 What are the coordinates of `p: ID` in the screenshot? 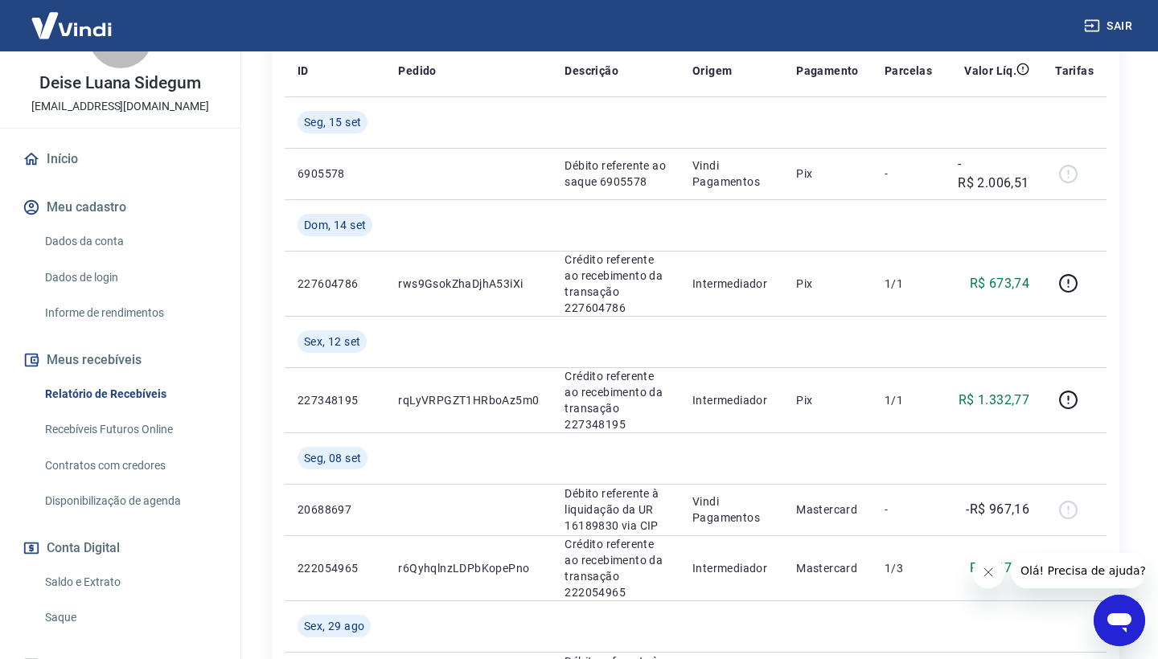 It's located at (303, 71).